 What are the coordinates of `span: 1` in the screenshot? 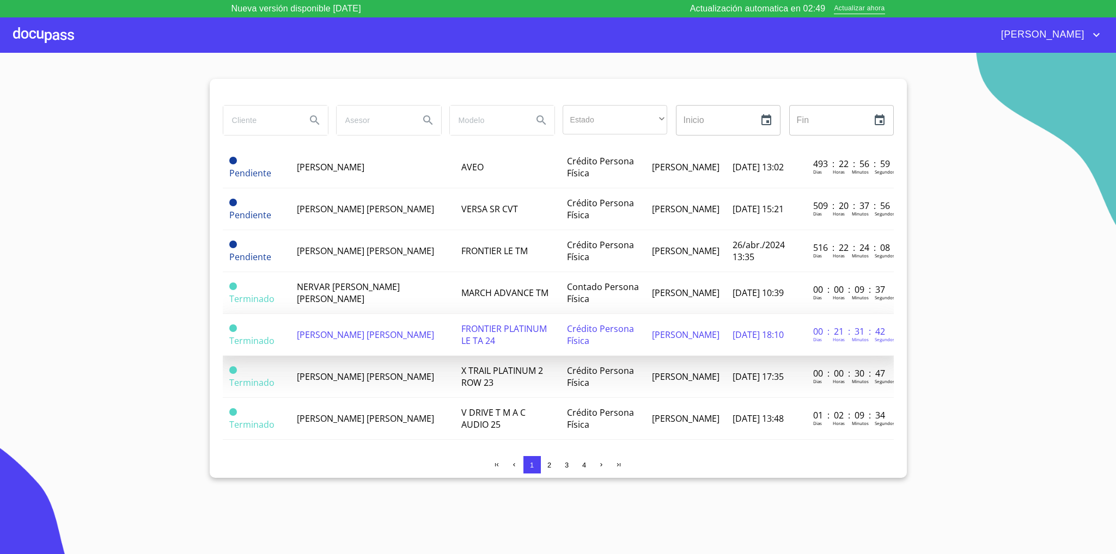 It's located at (532, 465).